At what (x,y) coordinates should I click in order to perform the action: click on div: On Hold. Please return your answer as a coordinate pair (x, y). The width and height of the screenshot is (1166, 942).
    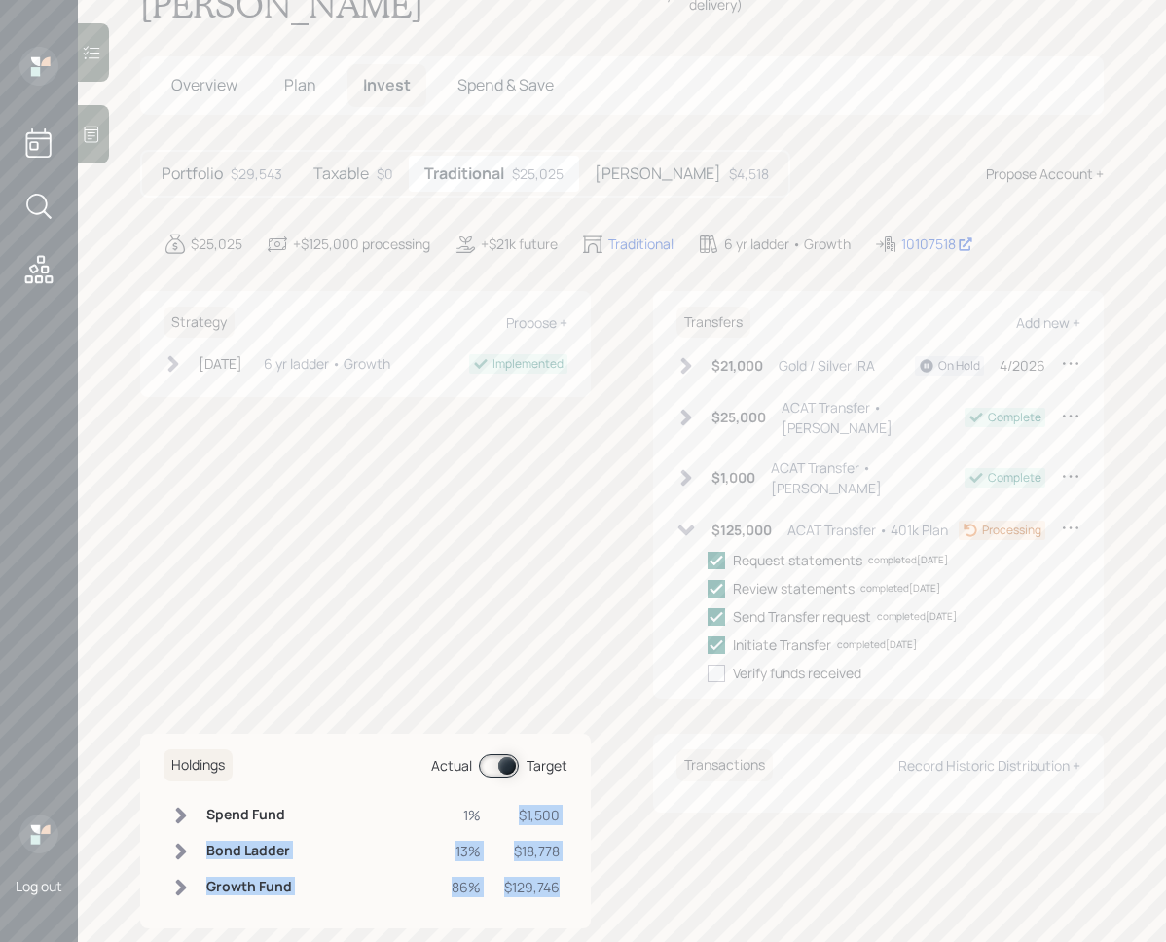
    Looking at the image, I should click on (959, 366).